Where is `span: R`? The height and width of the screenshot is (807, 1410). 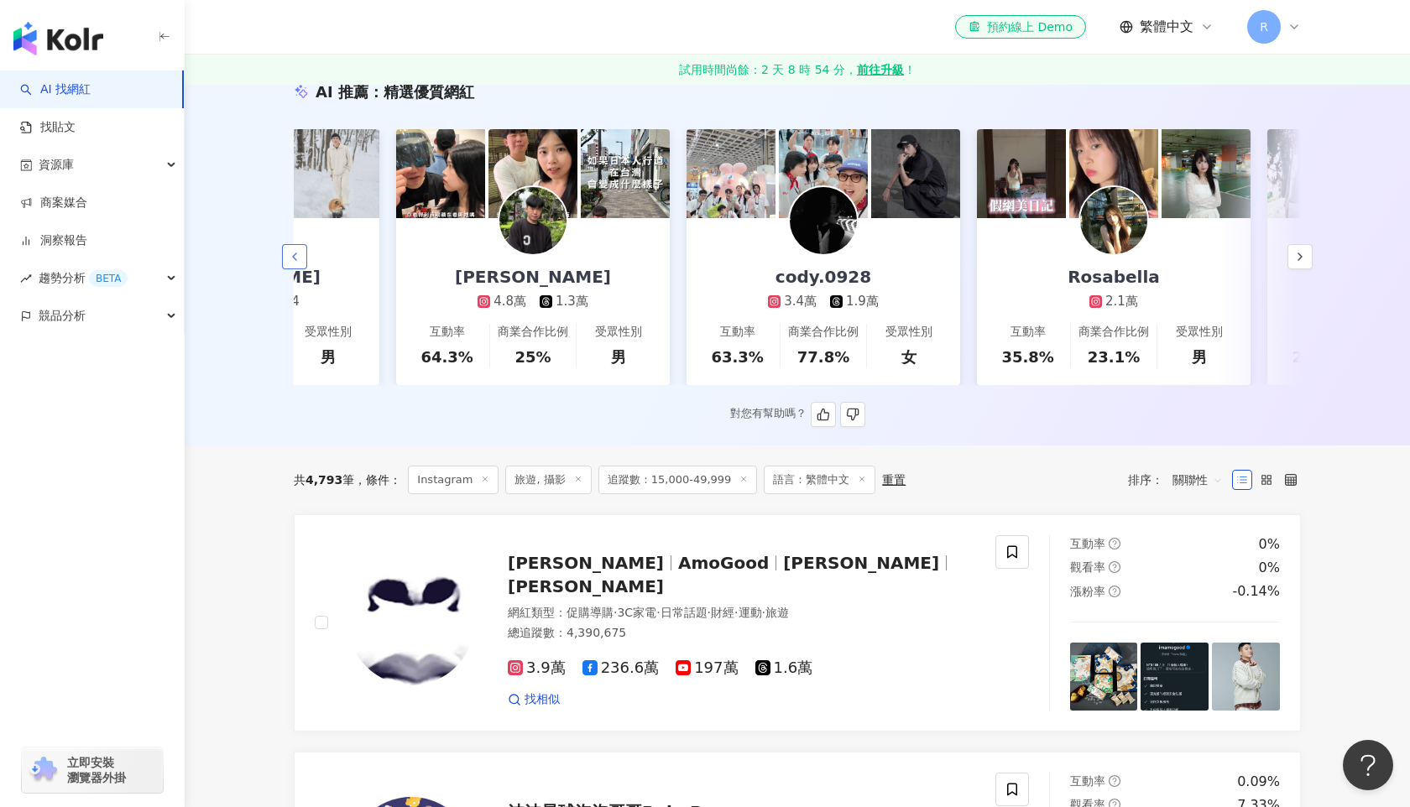
span: R is located at coordinates (1264, 27).